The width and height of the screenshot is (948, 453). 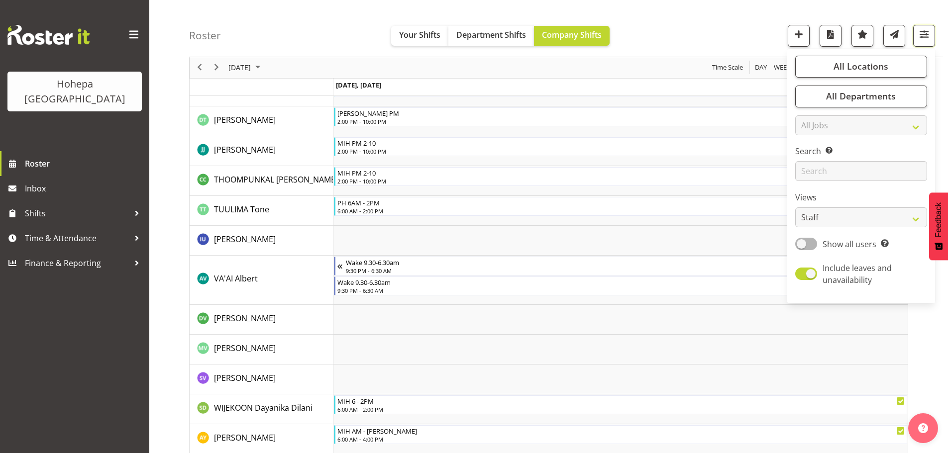 I want to click on button: Feedback - Show survey, so click(x=938, y=226).